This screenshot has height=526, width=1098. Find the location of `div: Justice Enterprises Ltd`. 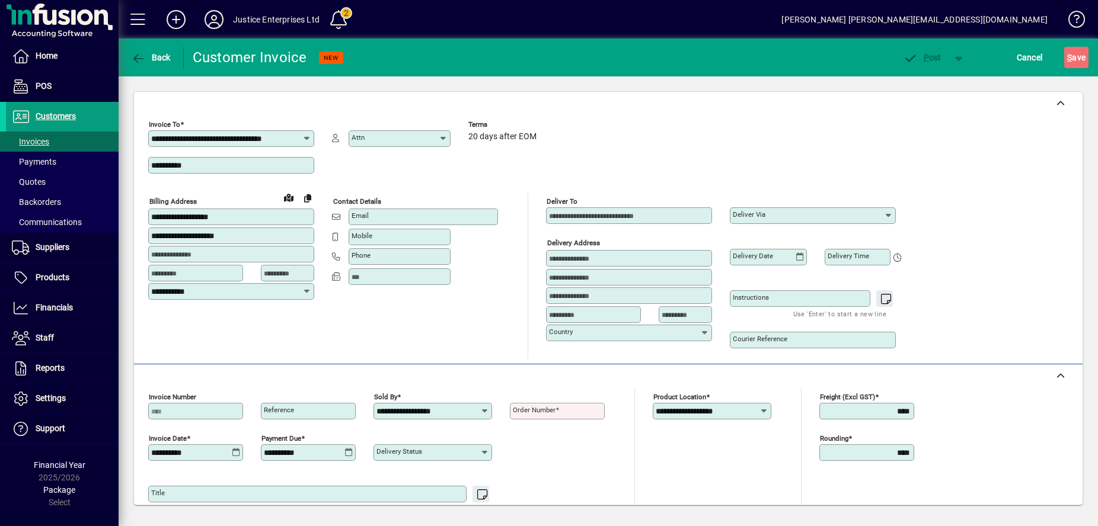

div: Justice Enterprises Ltd is located at coordinates (276, 20).